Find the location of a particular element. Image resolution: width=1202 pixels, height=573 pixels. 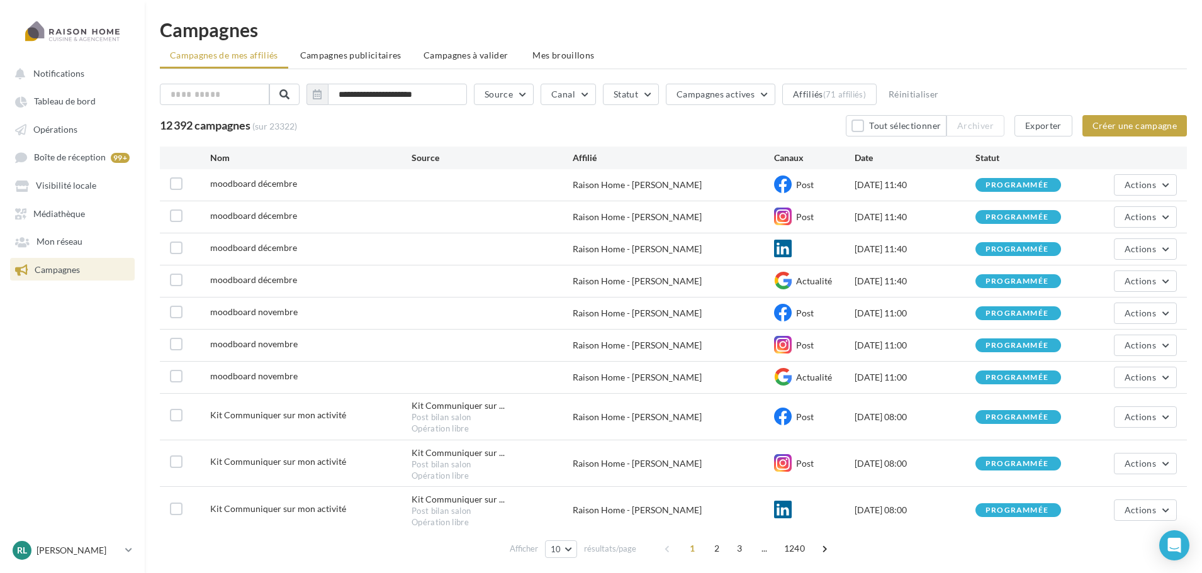

button: Tout sélectionner is located at coordinates (896, 126).